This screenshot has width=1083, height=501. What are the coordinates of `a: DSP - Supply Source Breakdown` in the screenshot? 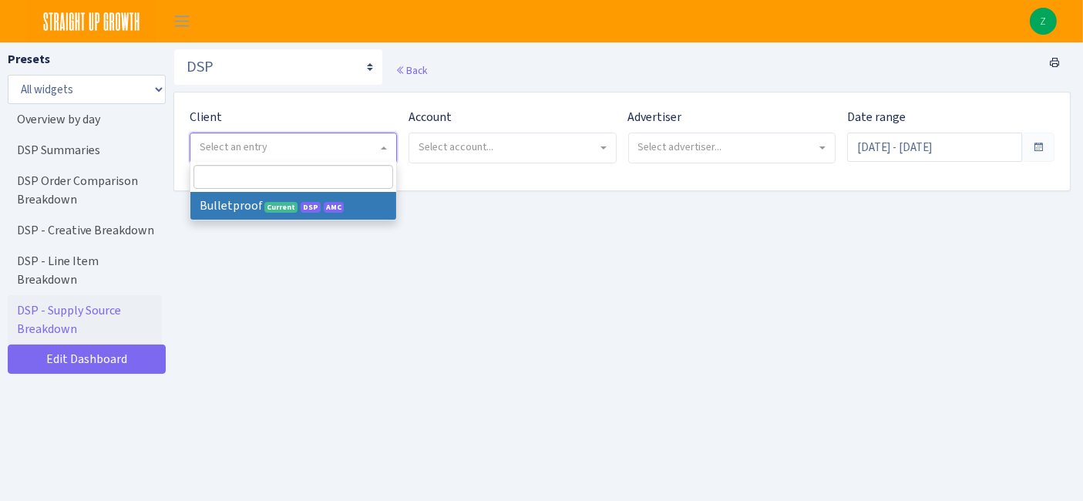 It's located at (85, 320).